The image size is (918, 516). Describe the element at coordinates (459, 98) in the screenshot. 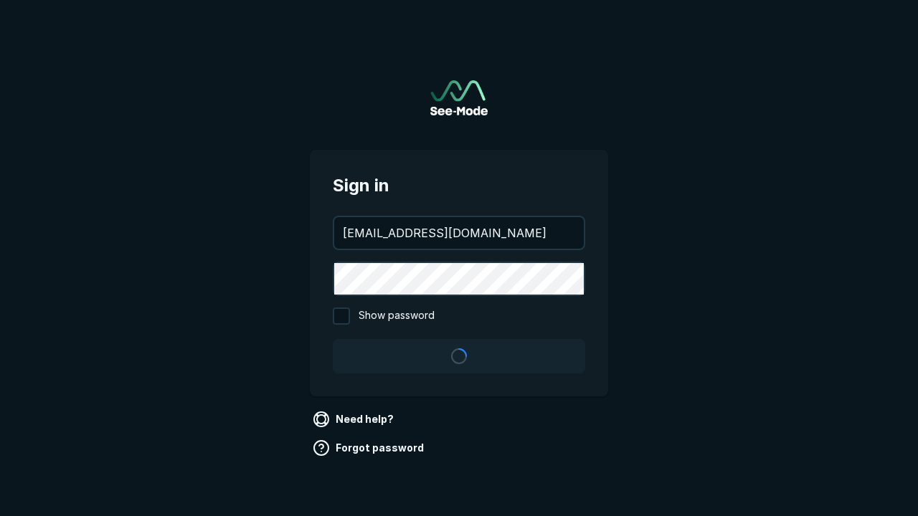

I see `a: Go to sign in` at that location.